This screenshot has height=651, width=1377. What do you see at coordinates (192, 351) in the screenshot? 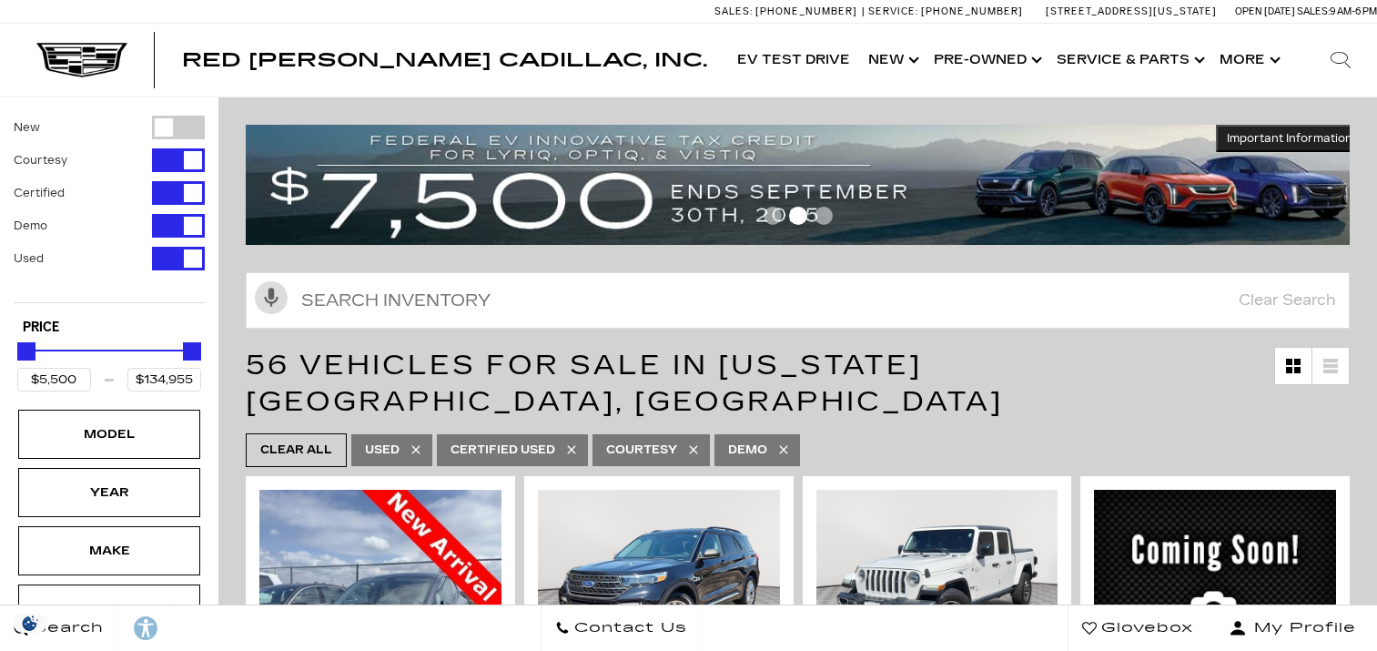
I see `div: Maximum Price` at bounding box center [192, 351].